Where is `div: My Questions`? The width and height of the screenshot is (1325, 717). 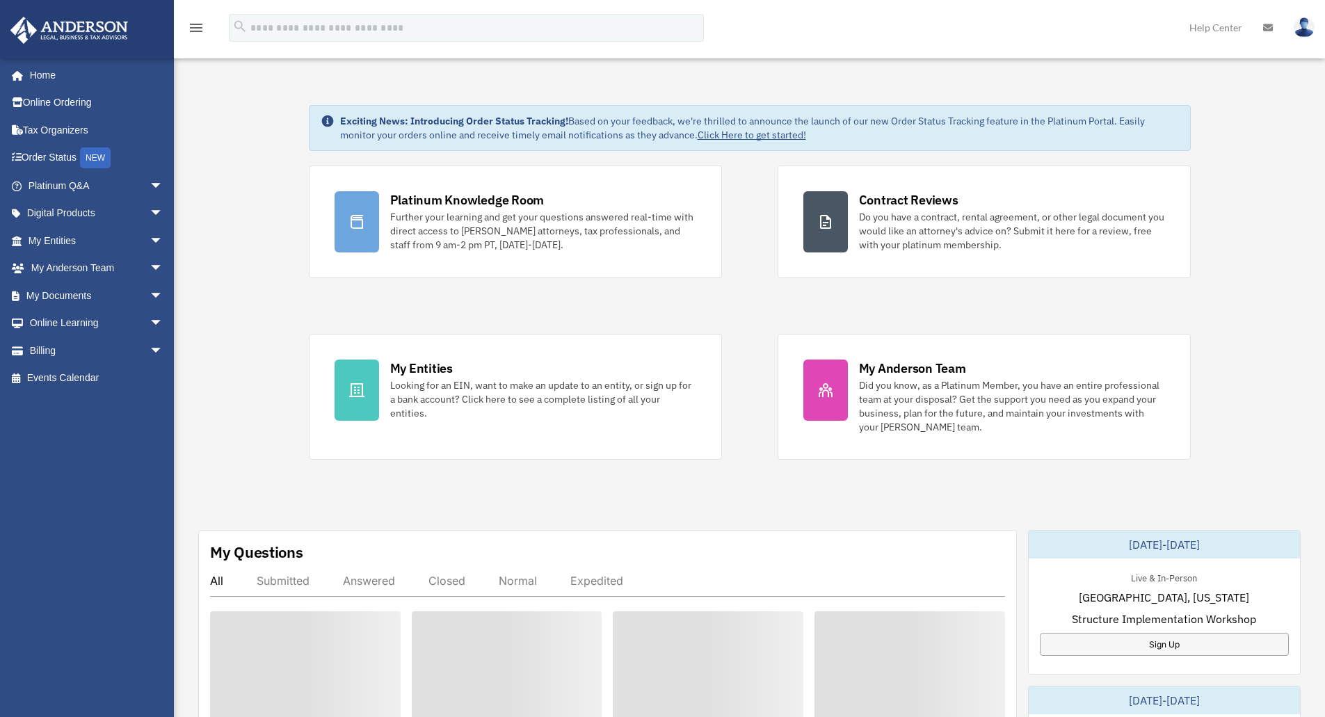
div: My Questions is located at coordinates (257, 552).